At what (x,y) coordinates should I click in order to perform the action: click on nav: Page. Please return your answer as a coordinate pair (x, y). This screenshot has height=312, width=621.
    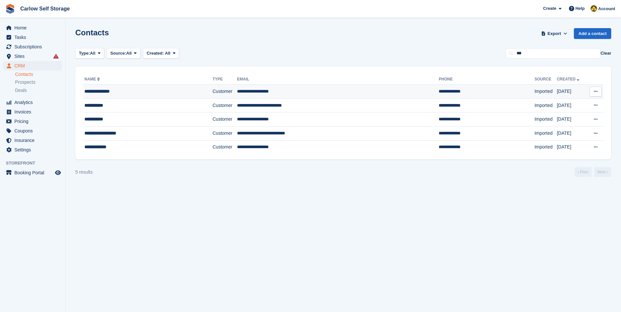
    Looking at the image, I should click on (593, 172).